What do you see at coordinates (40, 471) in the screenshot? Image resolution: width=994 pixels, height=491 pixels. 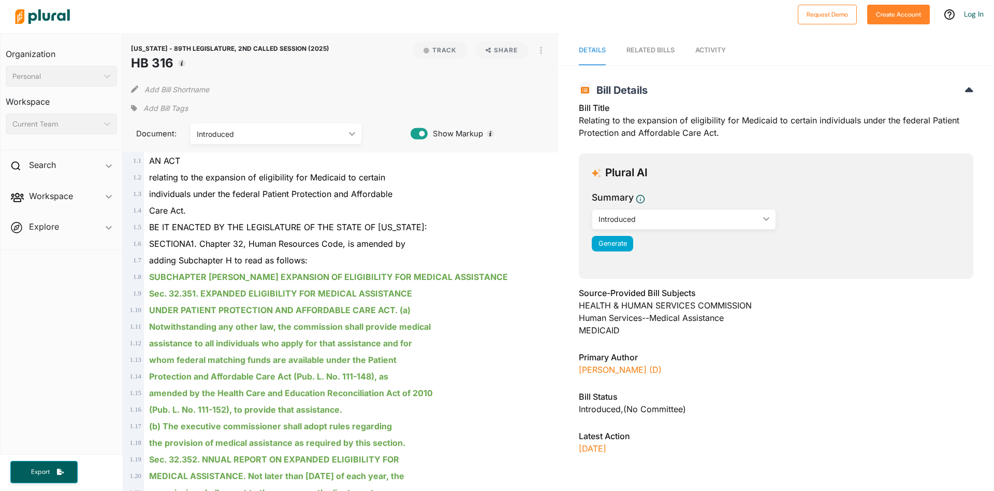 I see `span: Export` at bounding box center [40, 471].